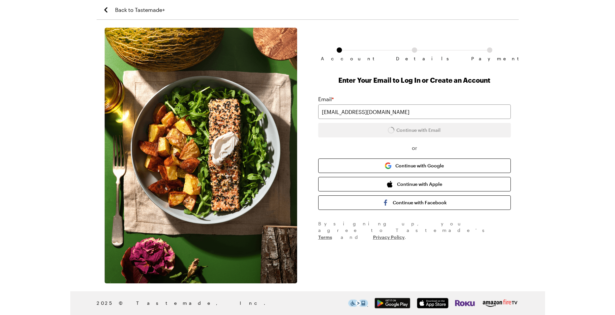  Describe the element at coordinates (465, 304) in the screenshot. I see `img: Roku` at that location.